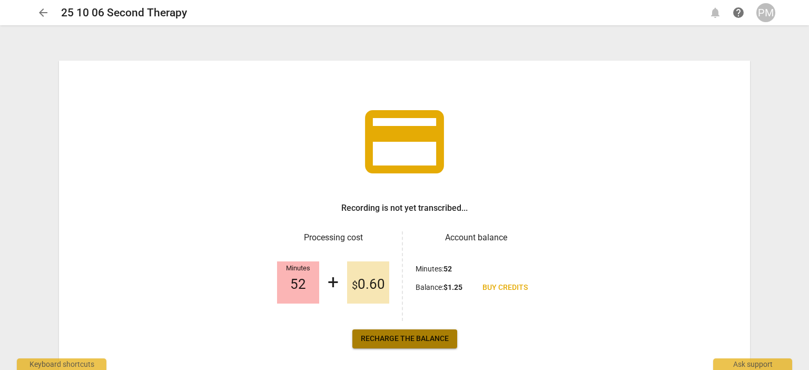 The image size is (809, 370). Describe the element at coordinates (404, 142) in the screenshot. I see `span: credit_card` at that location.